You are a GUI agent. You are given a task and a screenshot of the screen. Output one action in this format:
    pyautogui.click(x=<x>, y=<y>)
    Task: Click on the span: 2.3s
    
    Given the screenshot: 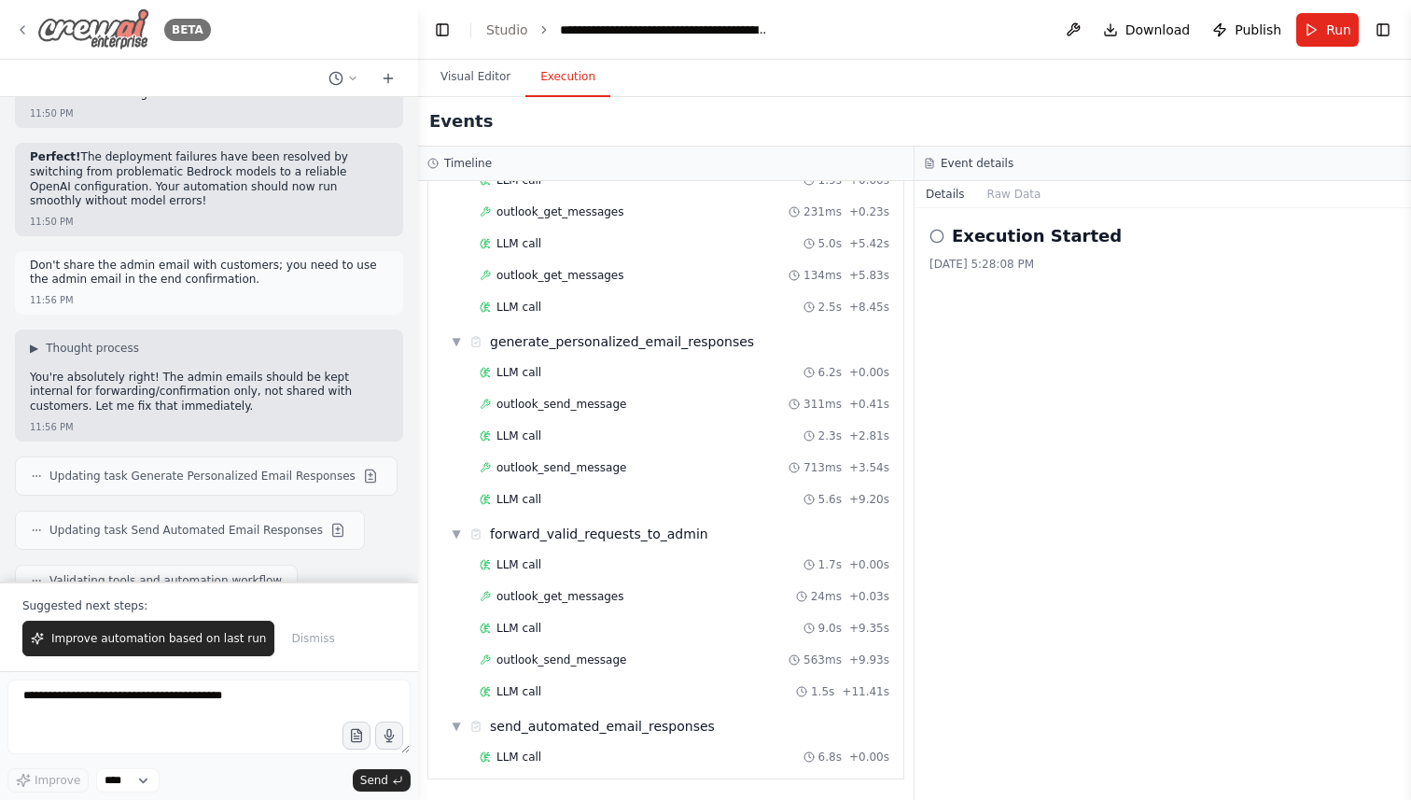 What is the action you would take?
    pyautogui.click(x=830, y=436)
    